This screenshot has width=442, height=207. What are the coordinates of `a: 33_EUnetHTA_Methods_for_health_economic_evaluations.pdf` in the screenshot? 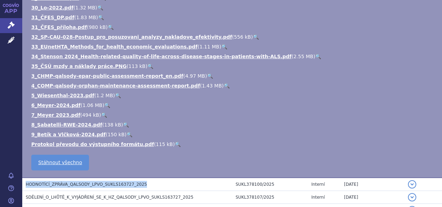 It's located at (114, 47).